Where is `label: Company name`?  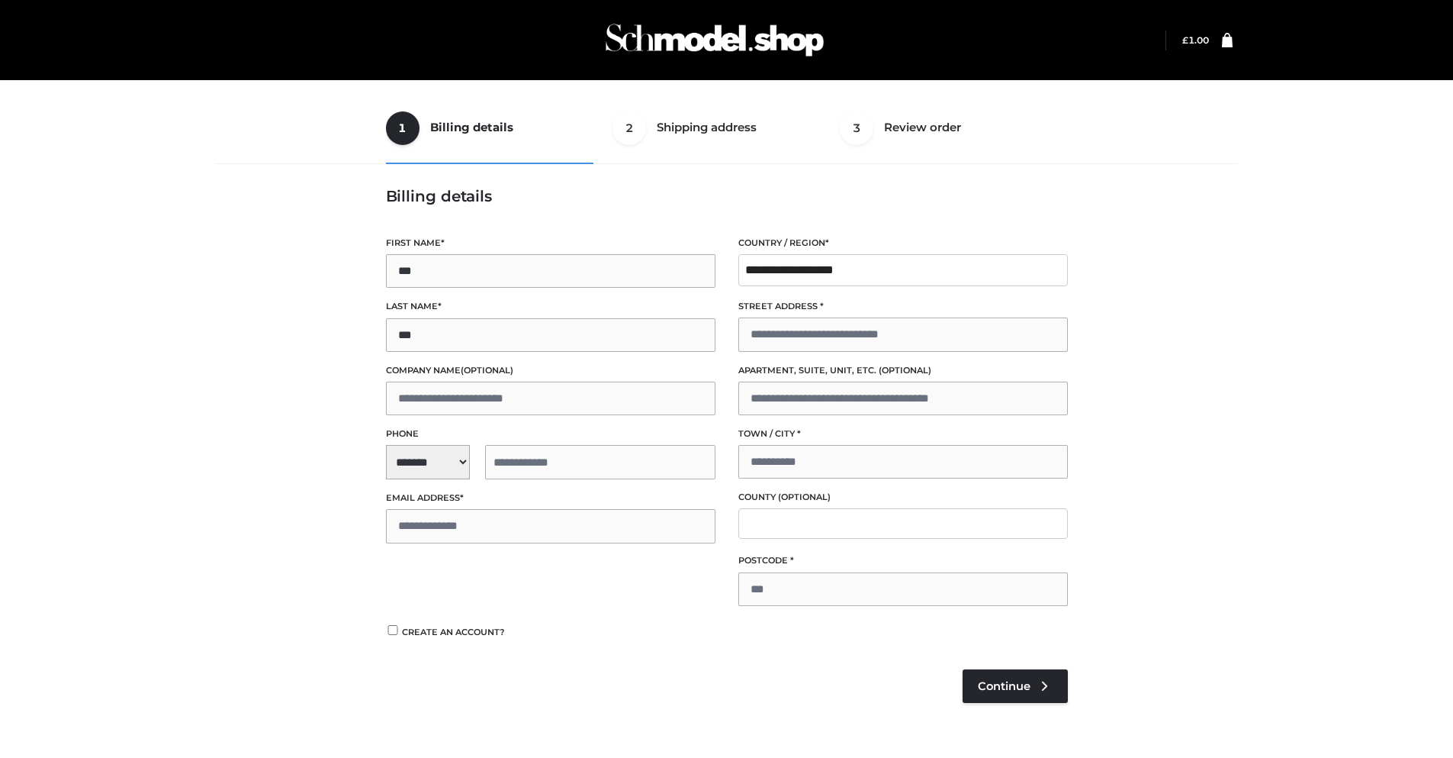 label: Company name is located at coordinates (551, 370).